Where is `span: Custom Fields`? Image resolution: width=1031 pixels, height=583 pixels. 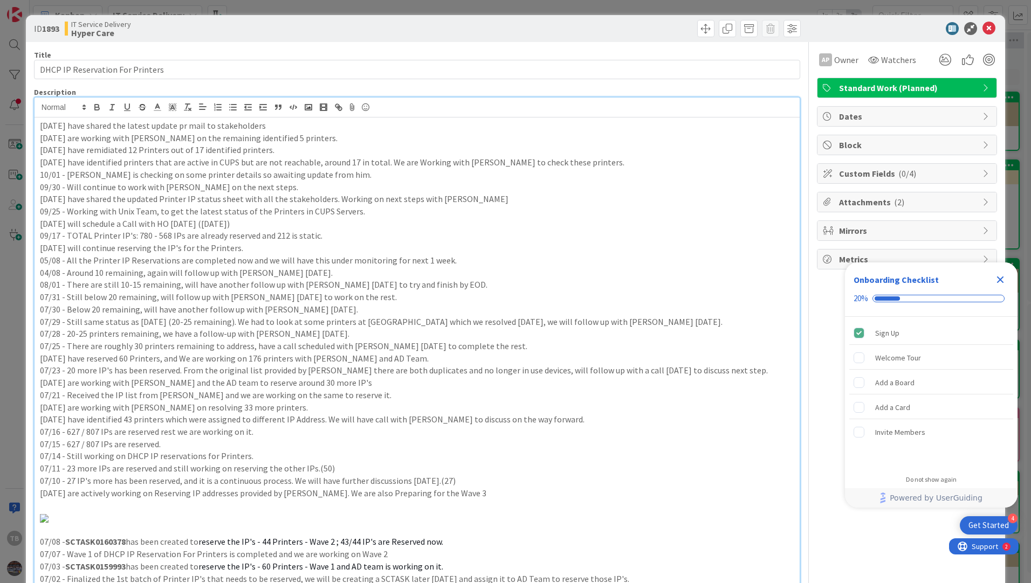
span: Custom Fields is located at coordinates (908, 174).